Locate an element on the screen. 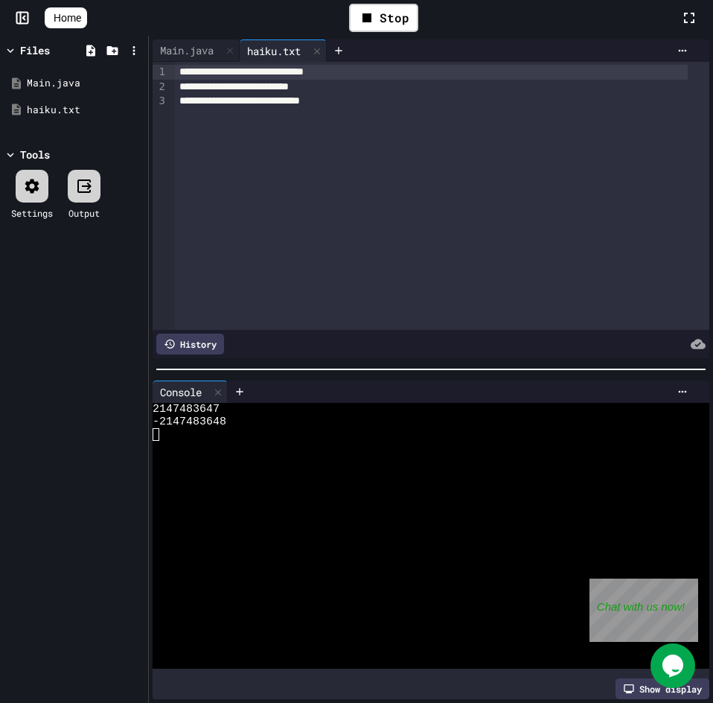 The width and height of the screenshot is (713, 703). span: -2147483648 is located at coordinates (189, 421).